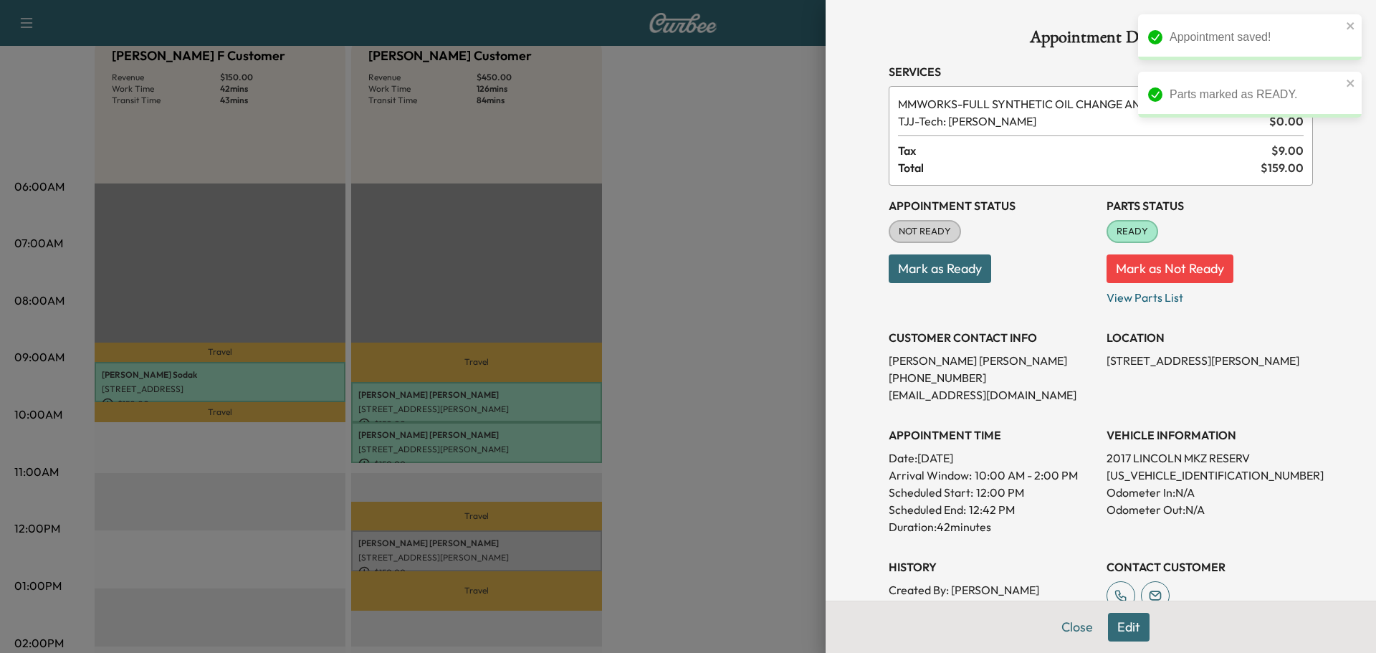 This screenshot has width=1376, height=653. I want to click on span: FULL SYNTHETIC OIL CHANGE AND TIRE ROTATION - WORKS PACKAGE, so click(1075, 104).